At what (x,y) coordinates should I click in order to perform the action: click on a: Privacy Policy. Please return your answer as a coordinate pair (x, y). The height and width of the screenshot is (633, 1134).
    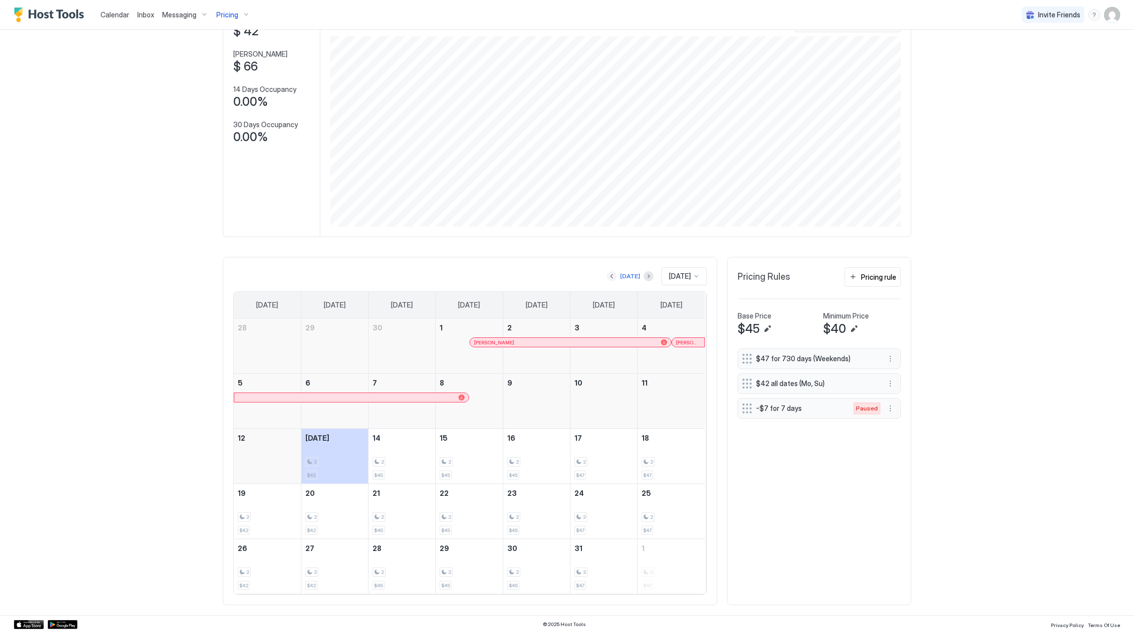
    Looking at the image, I should click on (1067, 624).